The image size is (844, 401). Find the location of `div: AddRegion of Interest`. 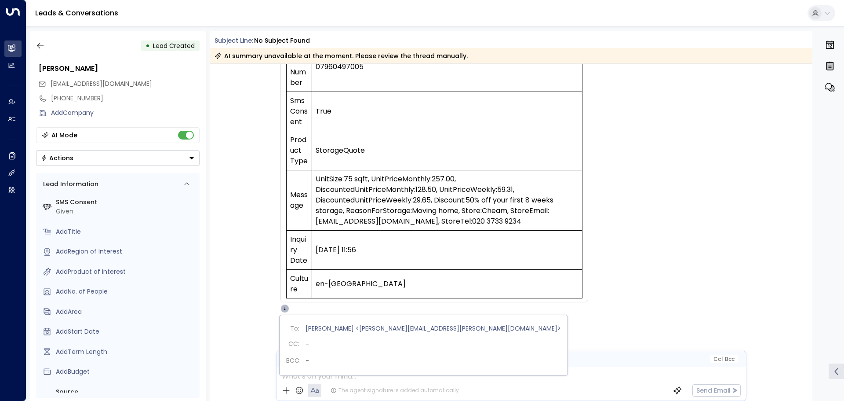

div: AddRegion of Interest is located at coordinates (126, 251).